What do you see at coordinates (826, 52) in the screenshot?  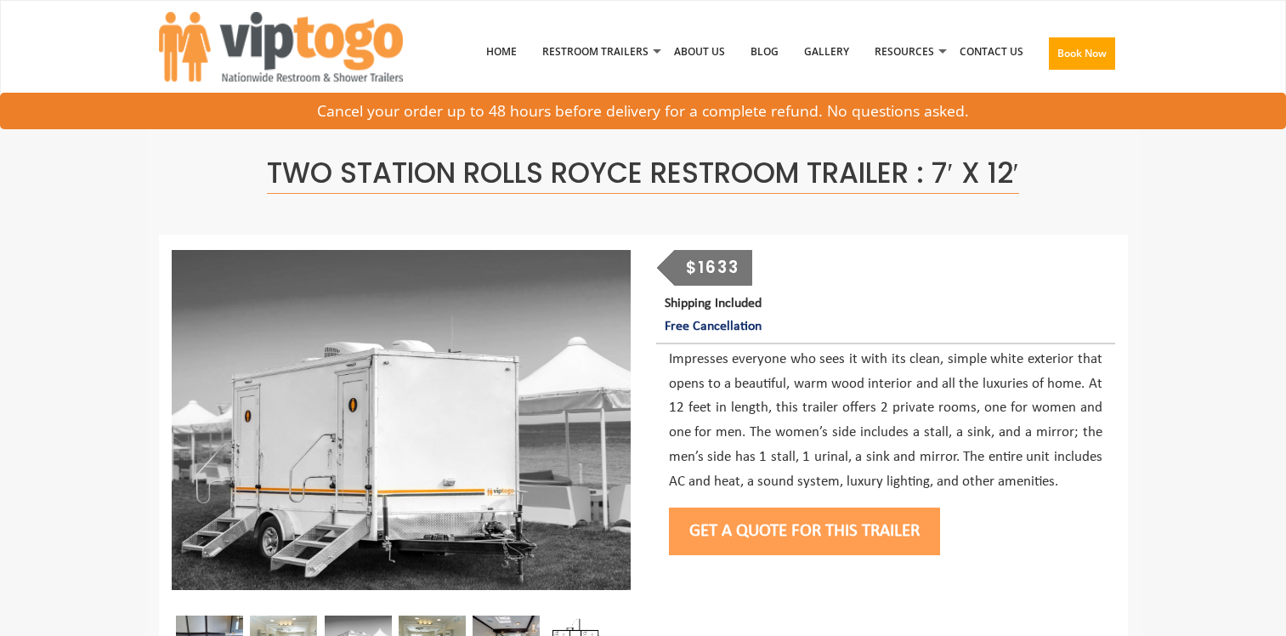 I see `a: Gallery` at bounding box center [826, 52].